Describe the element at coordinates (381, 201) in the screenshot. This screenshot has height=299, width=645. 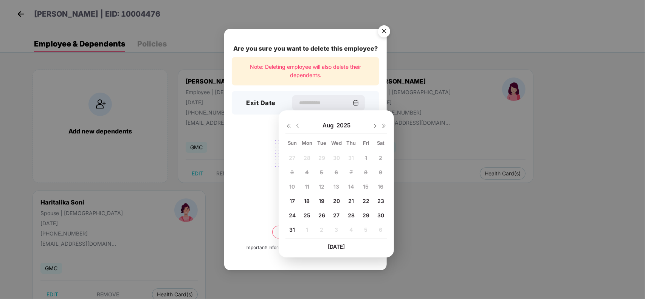
I see `span: 23` at that location.